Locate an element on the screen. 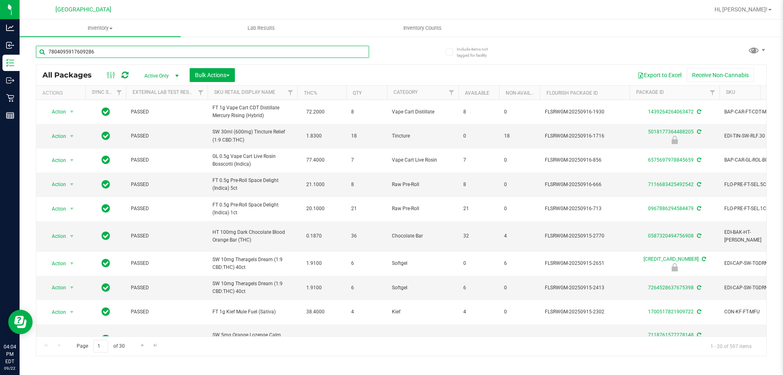  span: Chocolate Bar is located at coordinates (423, 236).